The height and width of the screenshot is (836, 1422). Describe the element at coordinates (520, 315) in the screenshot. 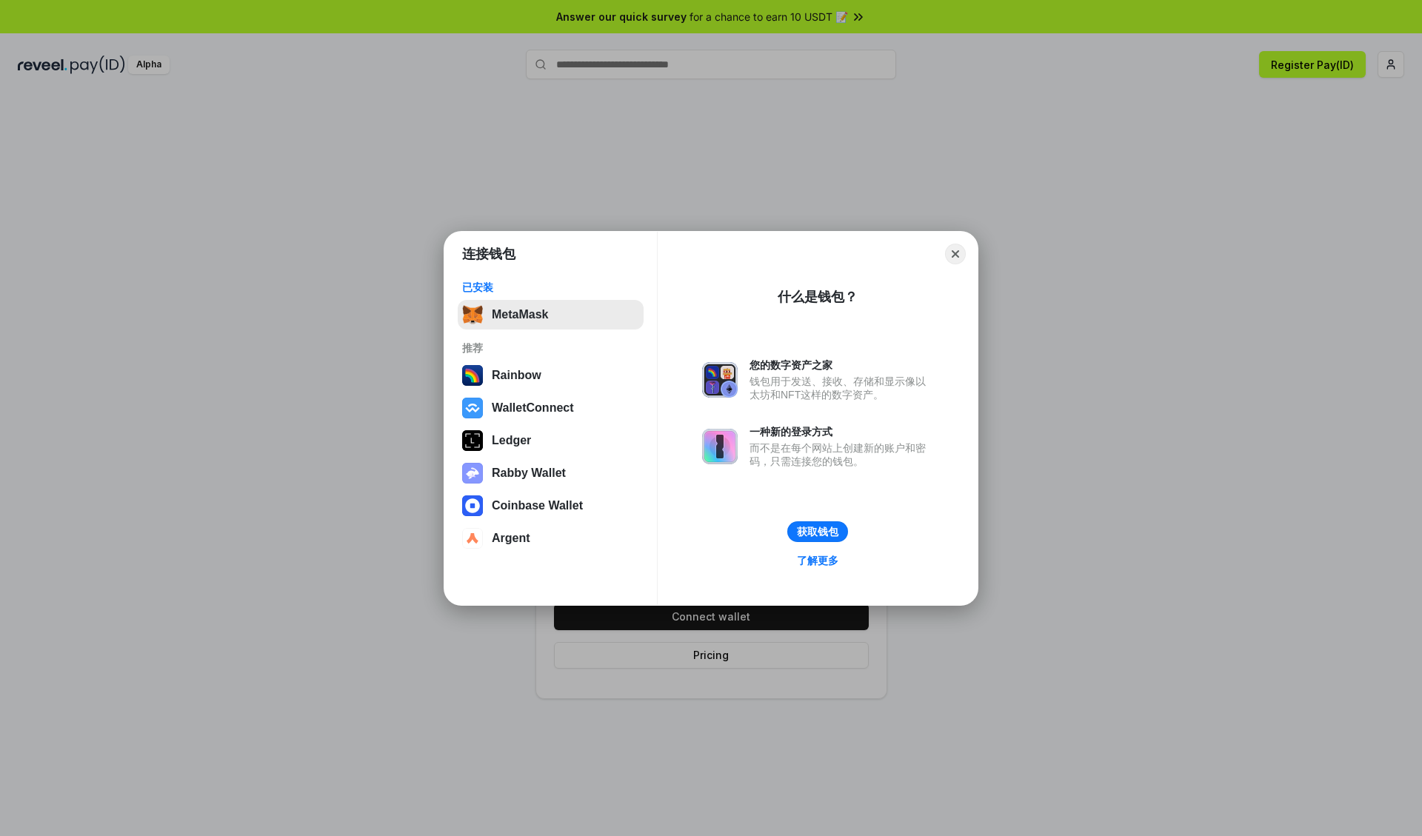

I see `div: MetaMask` at that location.